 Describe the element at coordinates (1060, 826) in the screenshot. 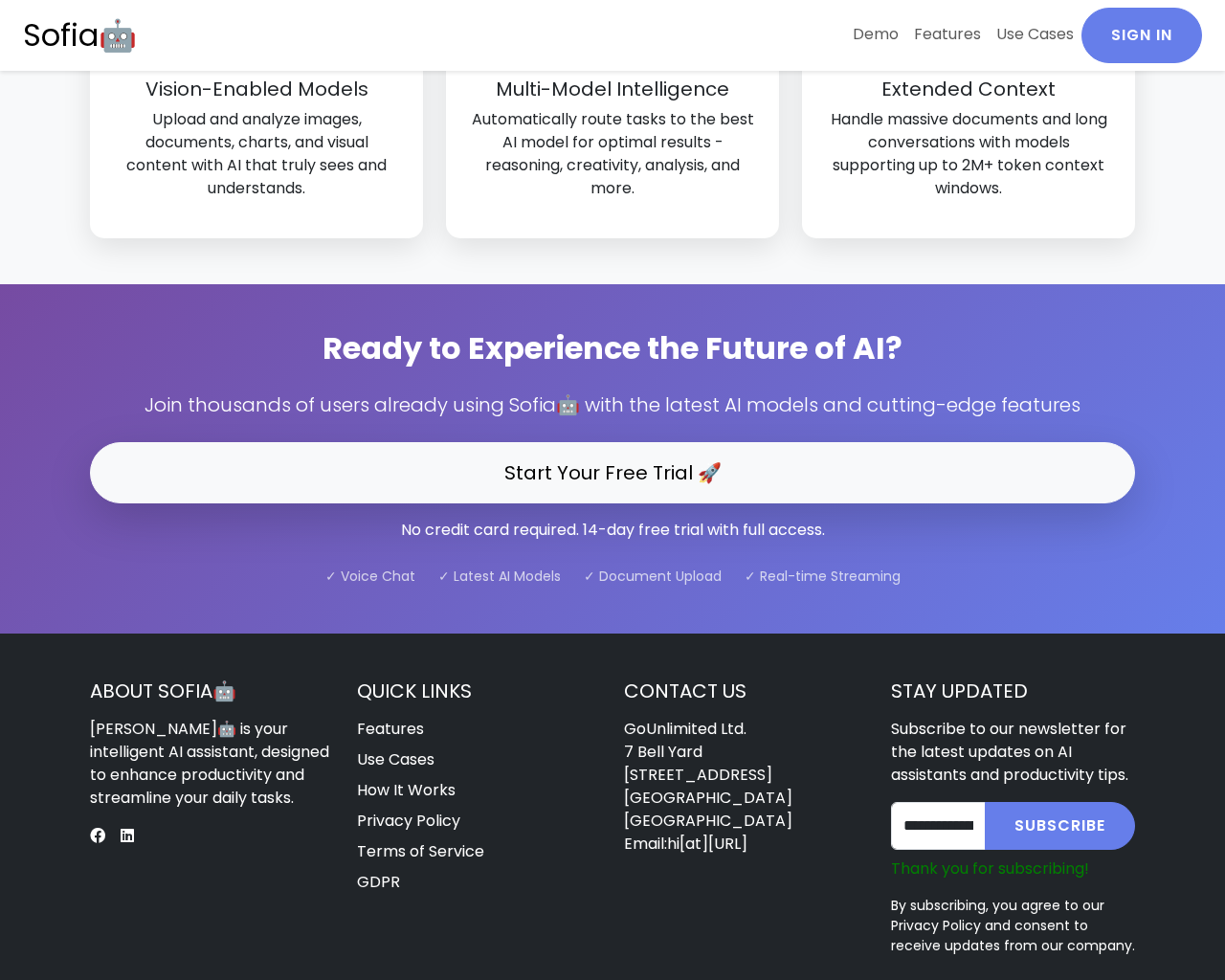

I see `button: Subscribe` at that location.